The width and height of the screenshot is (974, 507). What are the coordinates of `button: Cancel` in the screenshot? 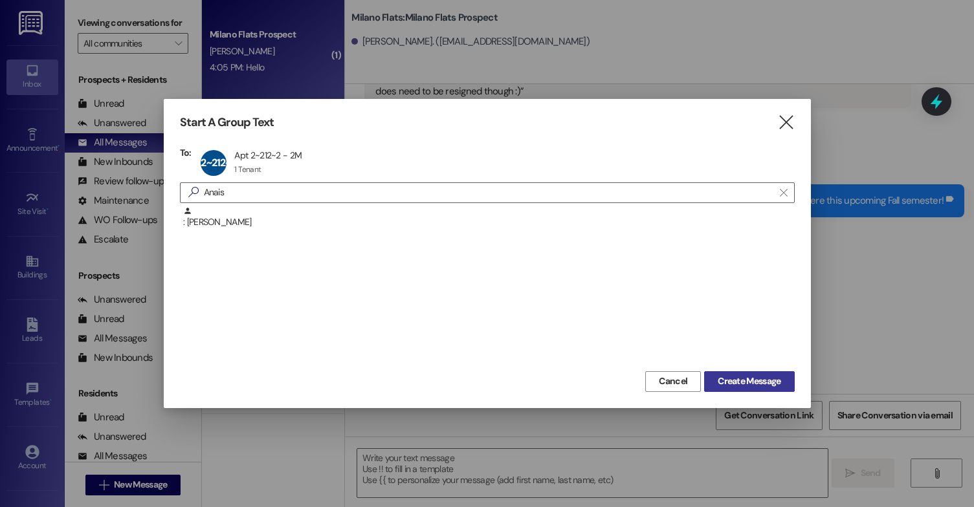 It's located at (673, 382).